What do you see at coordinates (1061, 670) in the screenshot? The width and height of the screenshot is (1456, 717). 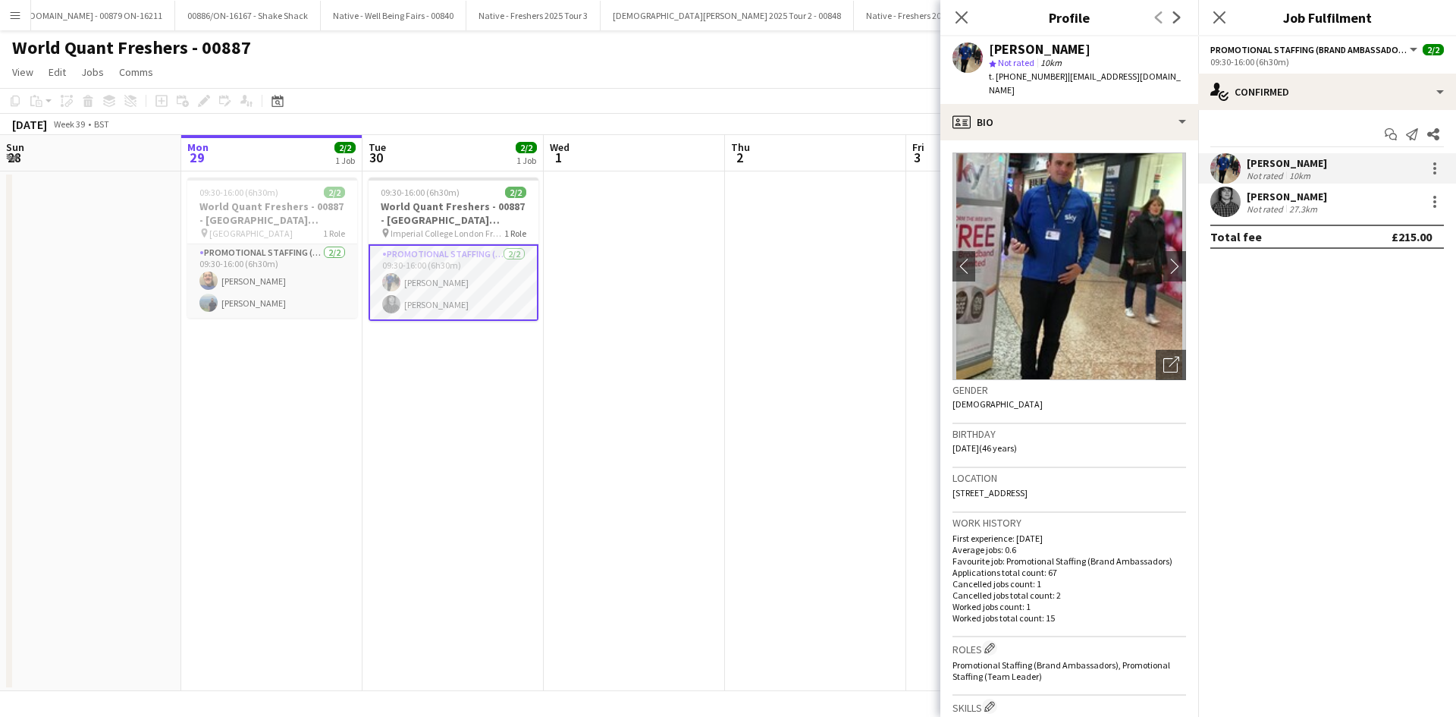 I see `span: Promotional Staffing (Brand Ambassadors), Promotional Staffing (Team Leader)` at bounding box center [1061, 670].